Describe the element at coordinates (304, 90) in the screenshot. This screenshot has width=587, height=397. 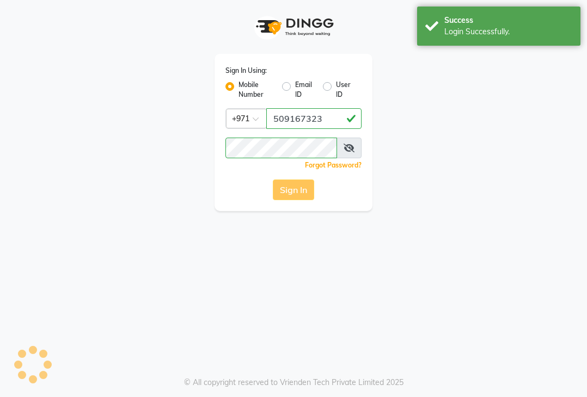
I see `label: Email ID` at that location.